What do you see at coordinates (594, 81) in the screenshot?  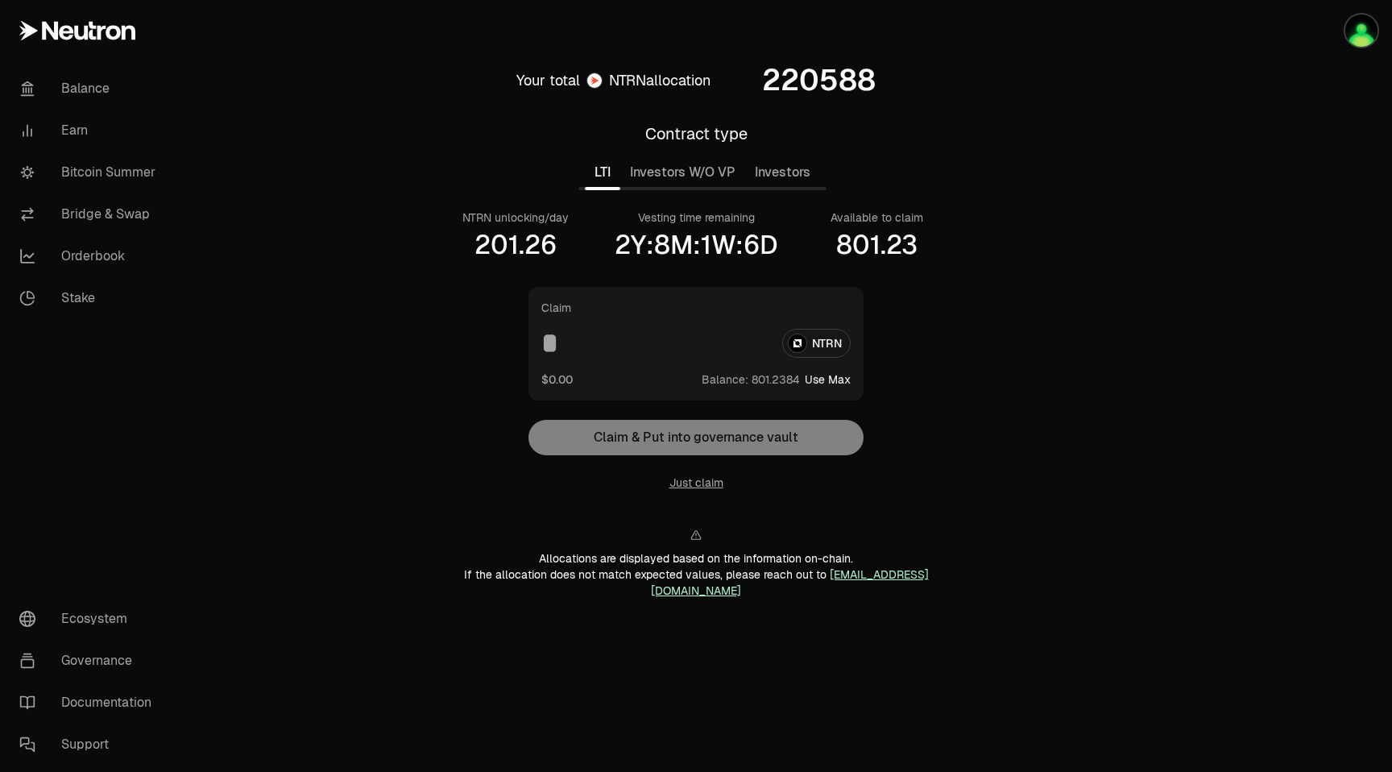 I see `img: Neutron Logo` at bounding box center [594, 81].